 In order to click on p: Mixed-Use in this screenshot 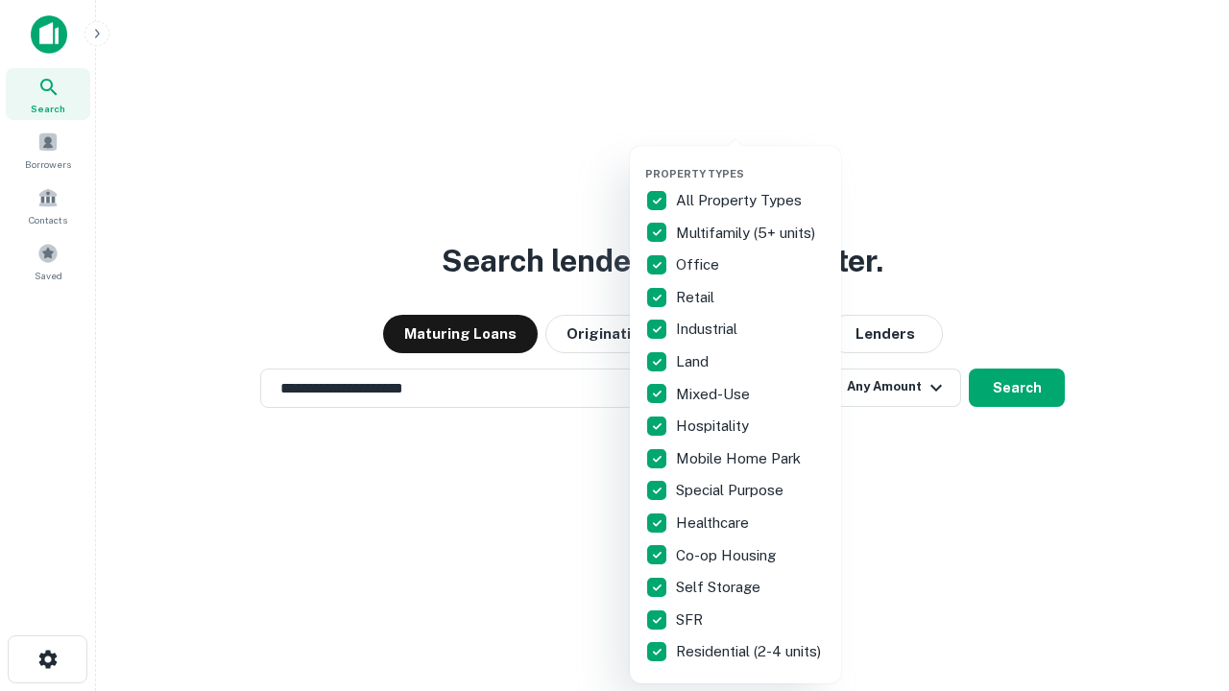, I will do `click(714, 395)`.